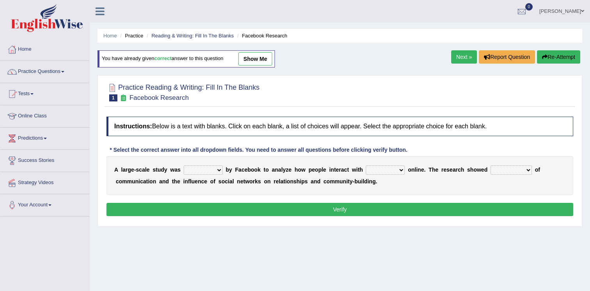 This screenshot has width=590, height=291. I want to click on a: Home, so click(45, 48).